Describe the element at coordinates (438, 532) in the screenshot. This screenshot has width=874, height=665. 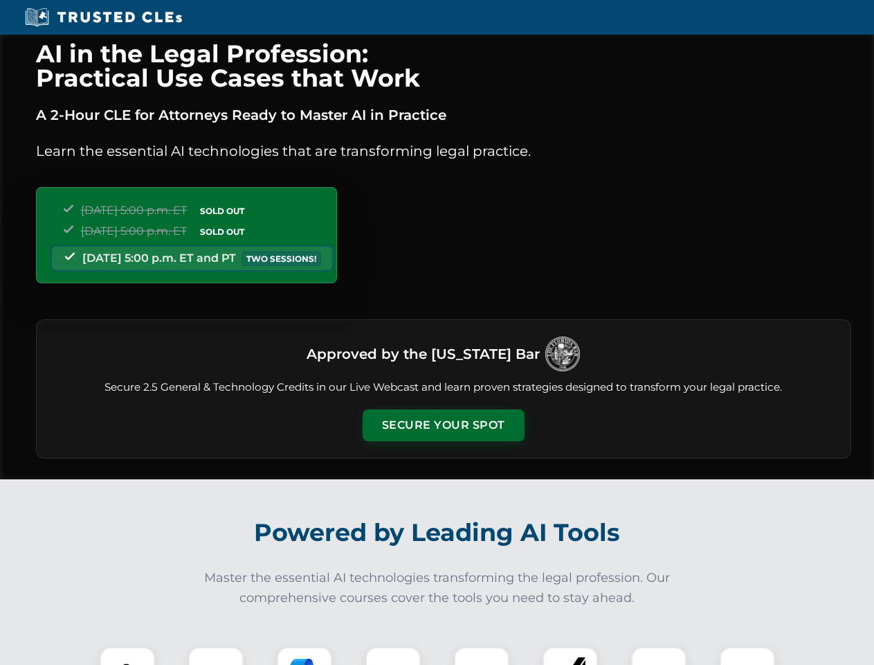
I see `h2: Powered by Leading AI Tools` at that location.